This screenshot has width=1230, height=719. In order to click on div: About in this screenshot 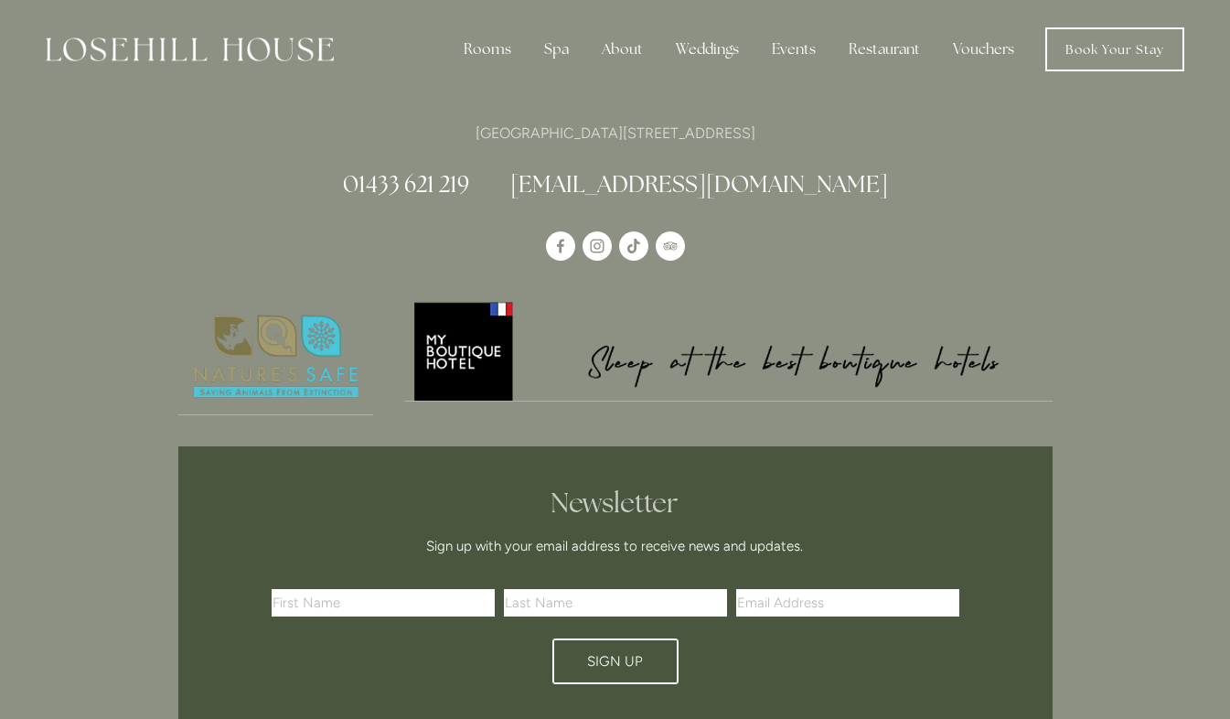, I will do `click(622, 49)`.